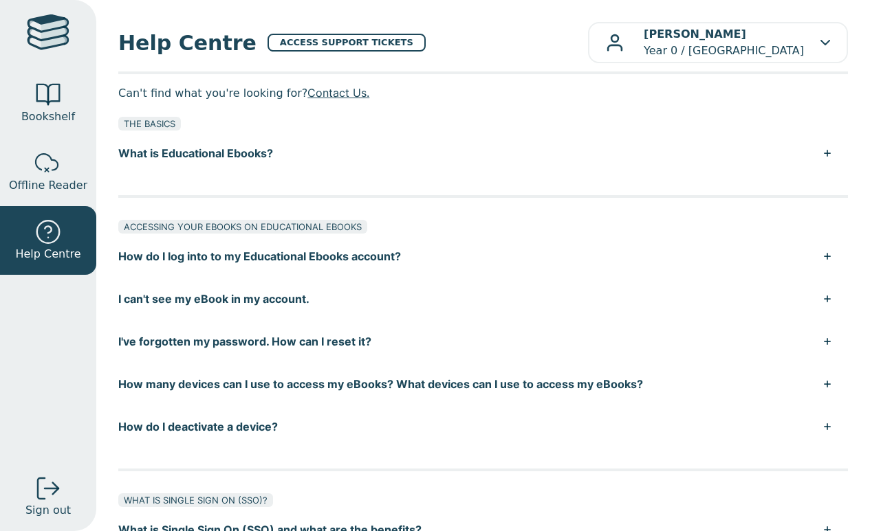 The width and height of the screenshot is (870, 531). What do you see at coordinates (48, 117) in the screenshot?
I see `span: Bookshelf` at bounding box center [48, 117].